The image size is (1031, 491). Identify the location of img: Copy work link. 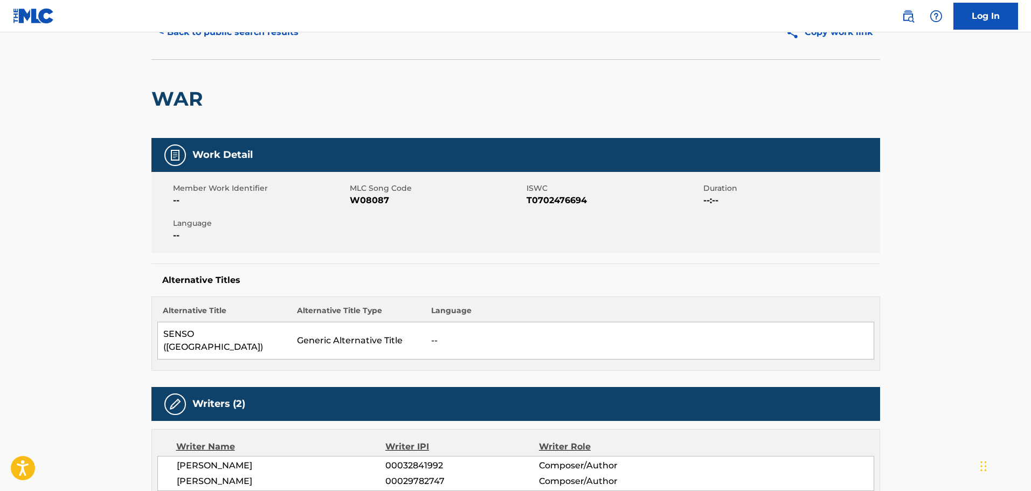
(795, 32).